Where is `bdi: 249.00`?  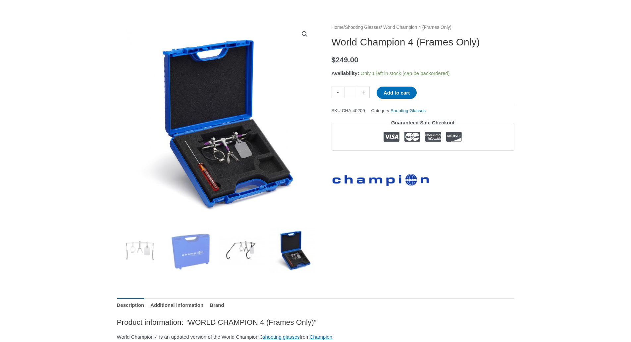 bdi: 249.00 is located at coordinates (345, 60).